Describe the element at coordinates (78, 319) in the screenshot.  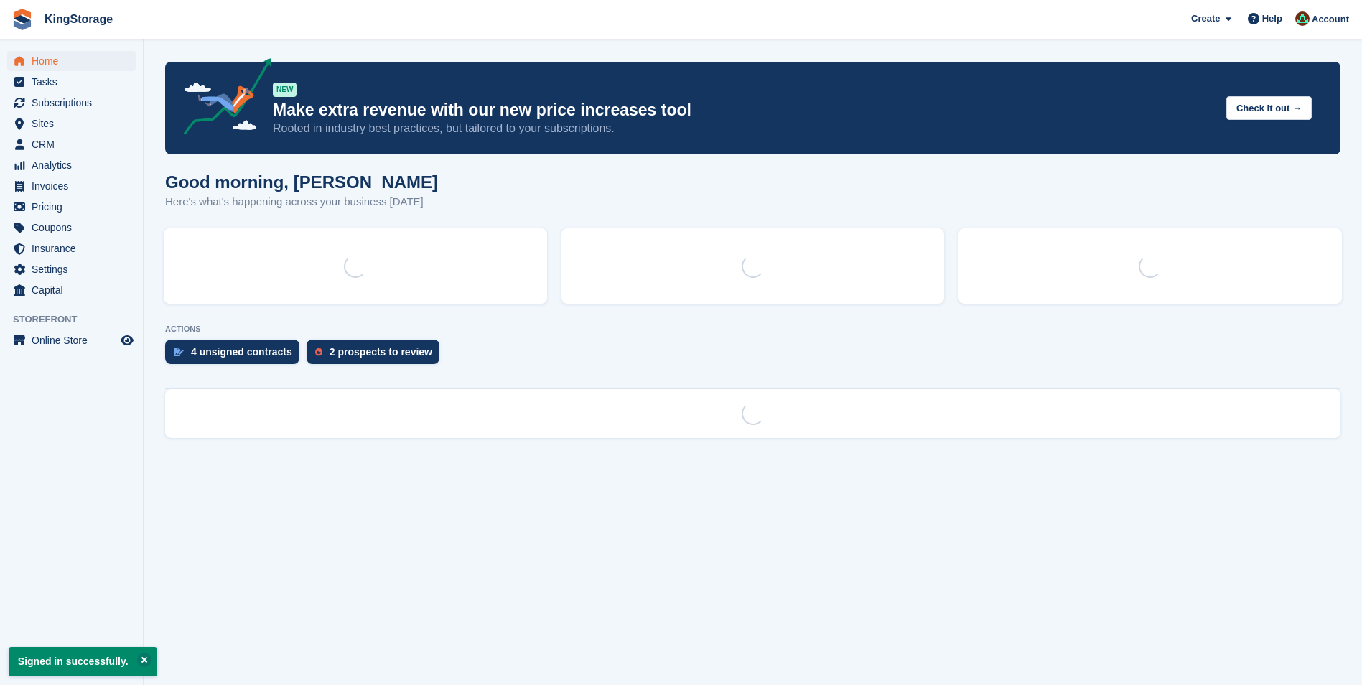
I see `span: Storefront` at that location.